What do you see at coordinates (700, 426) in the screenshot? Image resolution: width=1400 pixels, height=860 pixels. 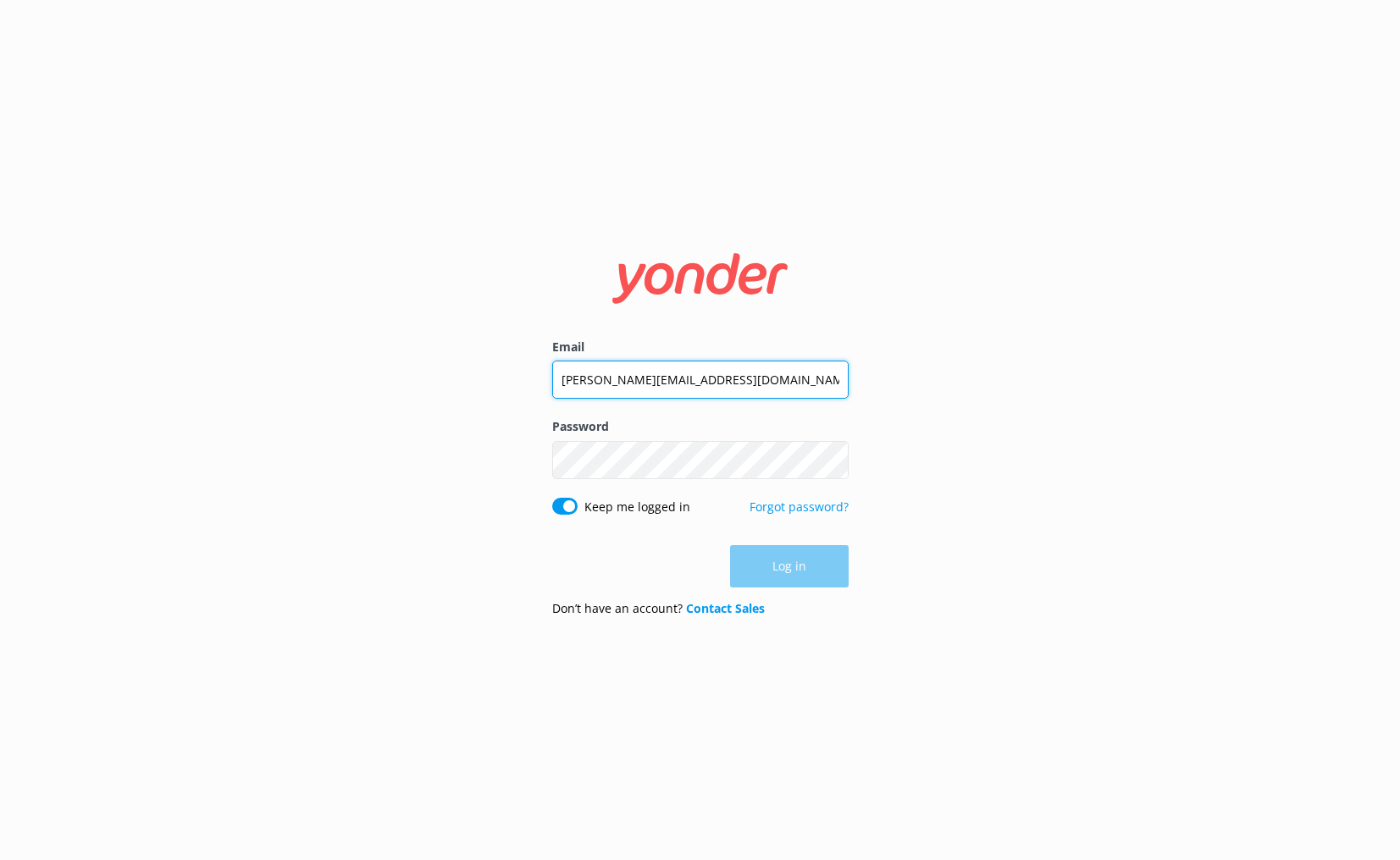 I see `label: Password` at bounding box center [700, 426].